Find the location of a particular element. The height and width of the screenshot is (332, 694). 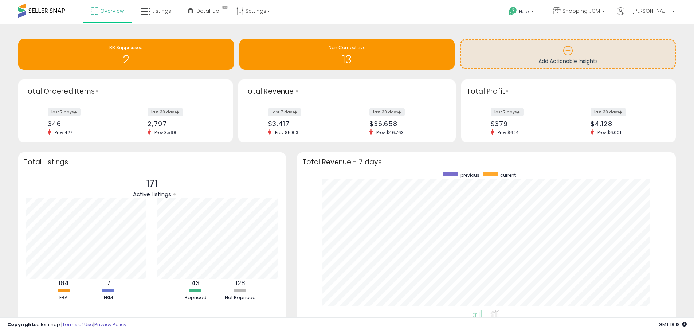

span: Add Actionable Insights is located at coordinates (568, 61).